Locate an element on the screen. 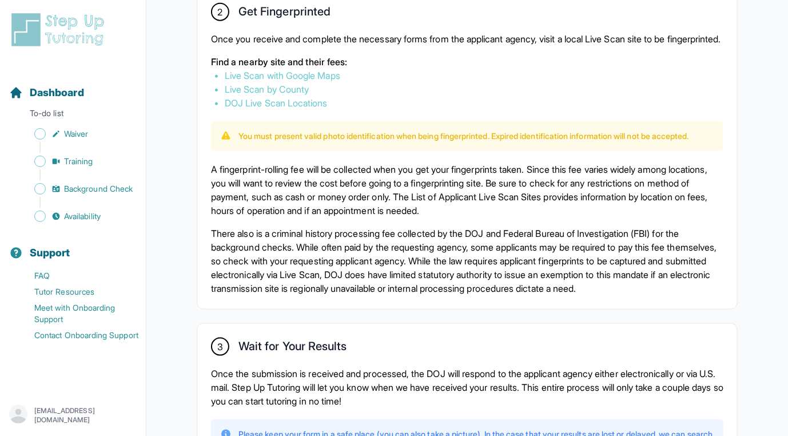 Image resolution: width=788 pixels, height=436 pixels. span: Waiver is located at coordinates (76, 134).